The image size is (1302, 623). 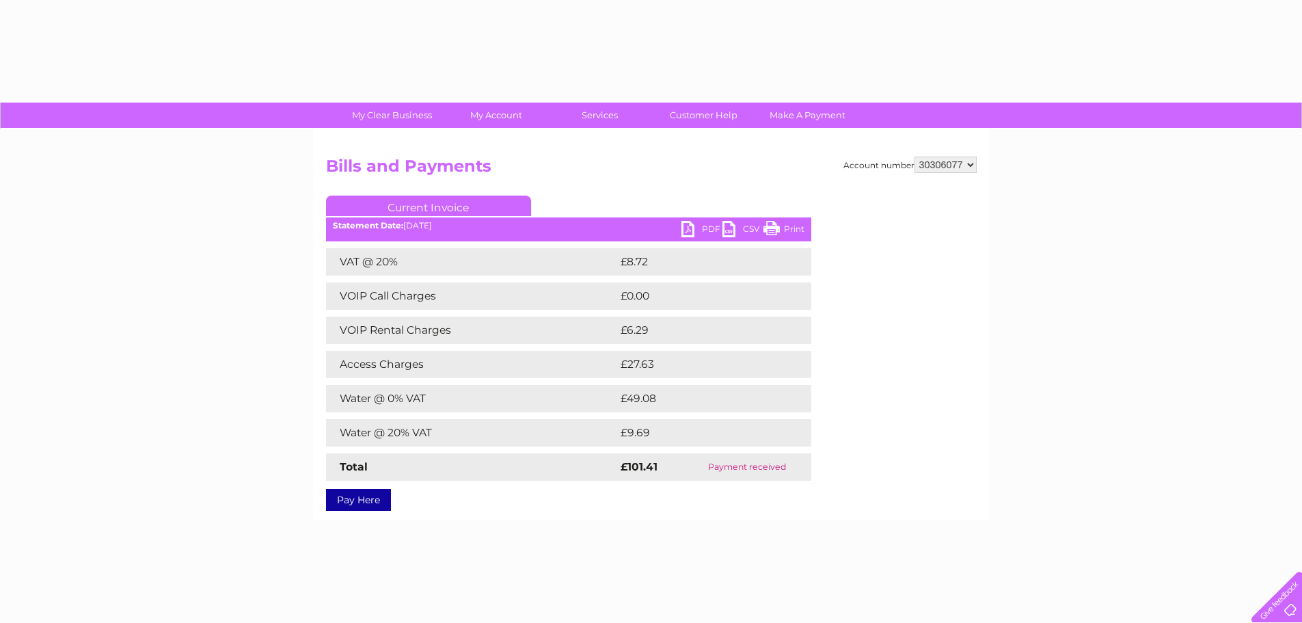 I want to click on td: £9.69, so click(x=698, y=433).